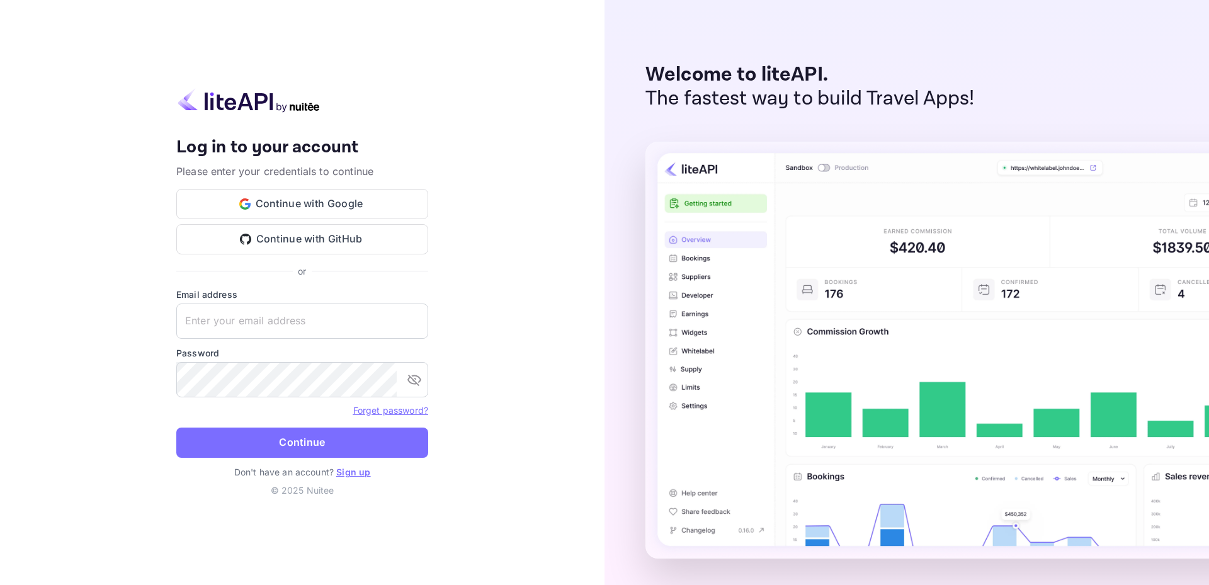  What do you see at coordinates (302, 204) in the screenshot?
I see `button: Continue with Google` at bounding box center [302, 204].